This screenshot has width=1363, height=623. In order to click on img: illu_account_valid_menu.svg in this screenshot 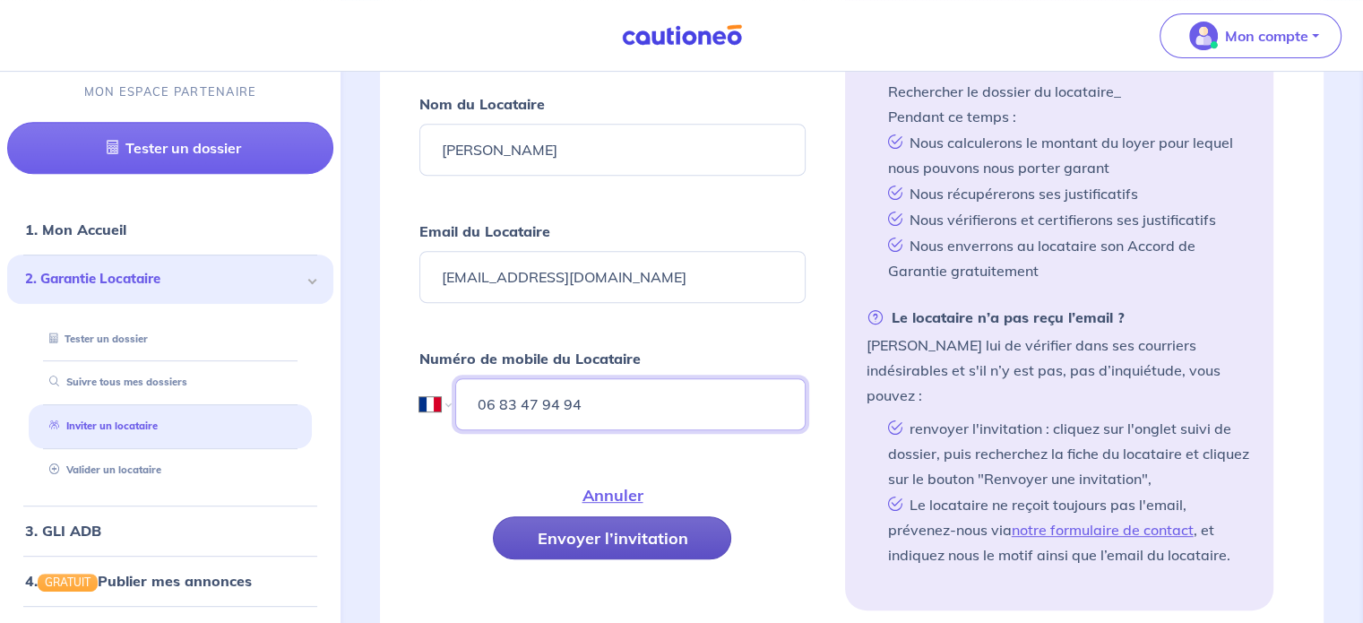, I will do `click(1203, 36)`.